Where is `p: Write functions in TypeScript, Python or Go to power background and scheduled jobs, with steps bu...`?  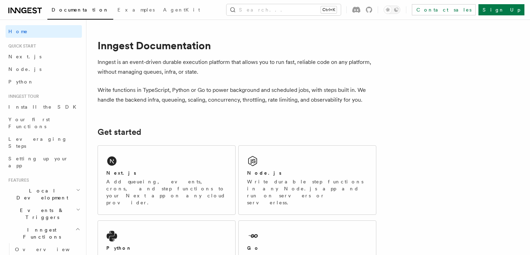 p: Write functions in TypeScript, Python or Go to power background and scheduled jobs, with steps bu... is located at coordinates (237, 95).